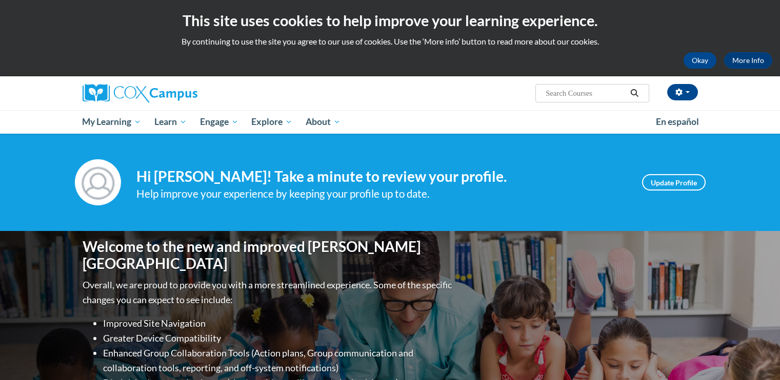  What do you see at coordinates (382, 194) in the screenshot?
I see `div: Help improve your experience by keeping your profile up to date.` at bounding box center [382, 194].